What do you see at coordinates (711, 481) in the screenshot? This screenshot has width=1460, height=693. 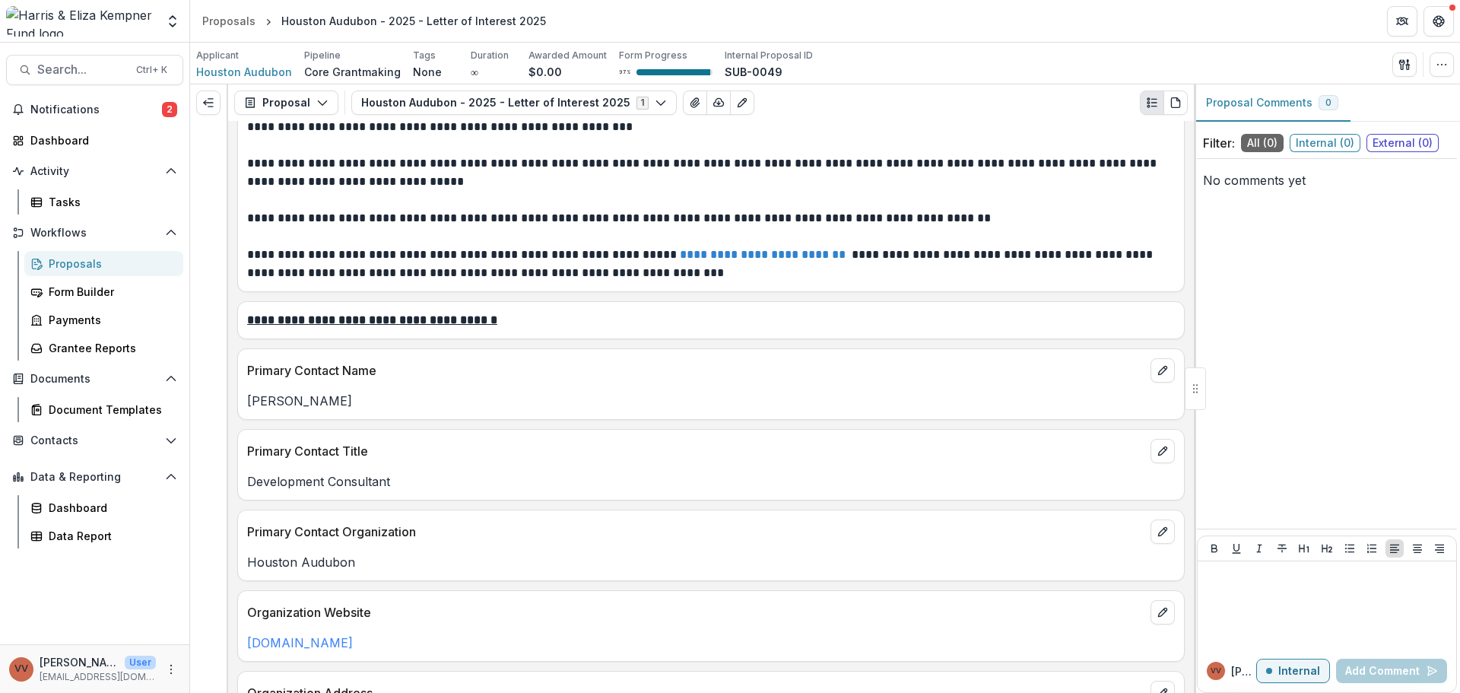 I see `p: Development Consultant` at bounding box center [711, 481].